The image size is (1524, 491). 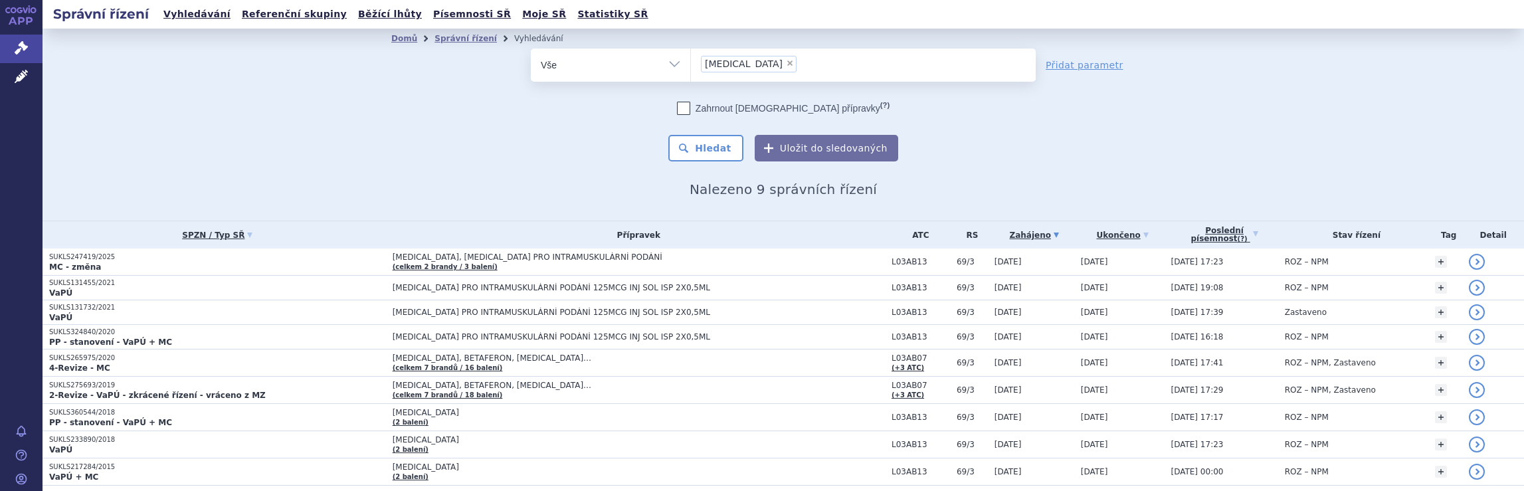 I want to click on a: (celkem 7 brandů / 18 balení), so click(x=448, y=395).